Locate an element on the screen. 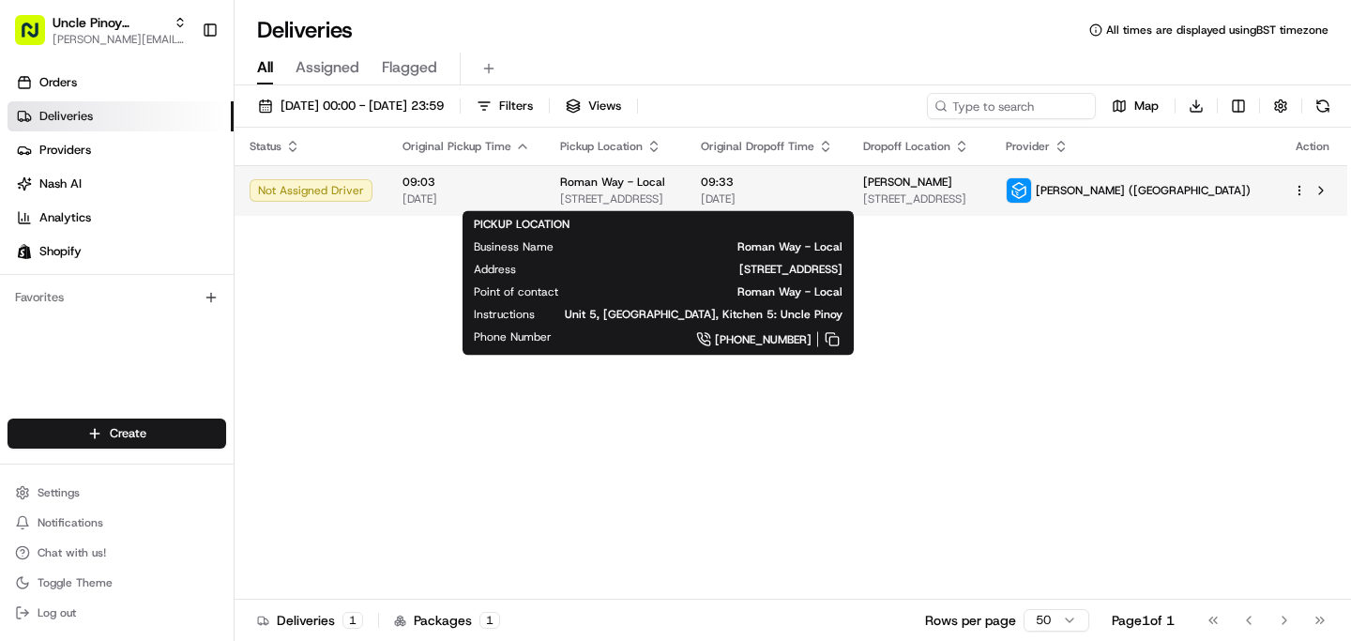  a: Orders is located at coordinates (120, 83).